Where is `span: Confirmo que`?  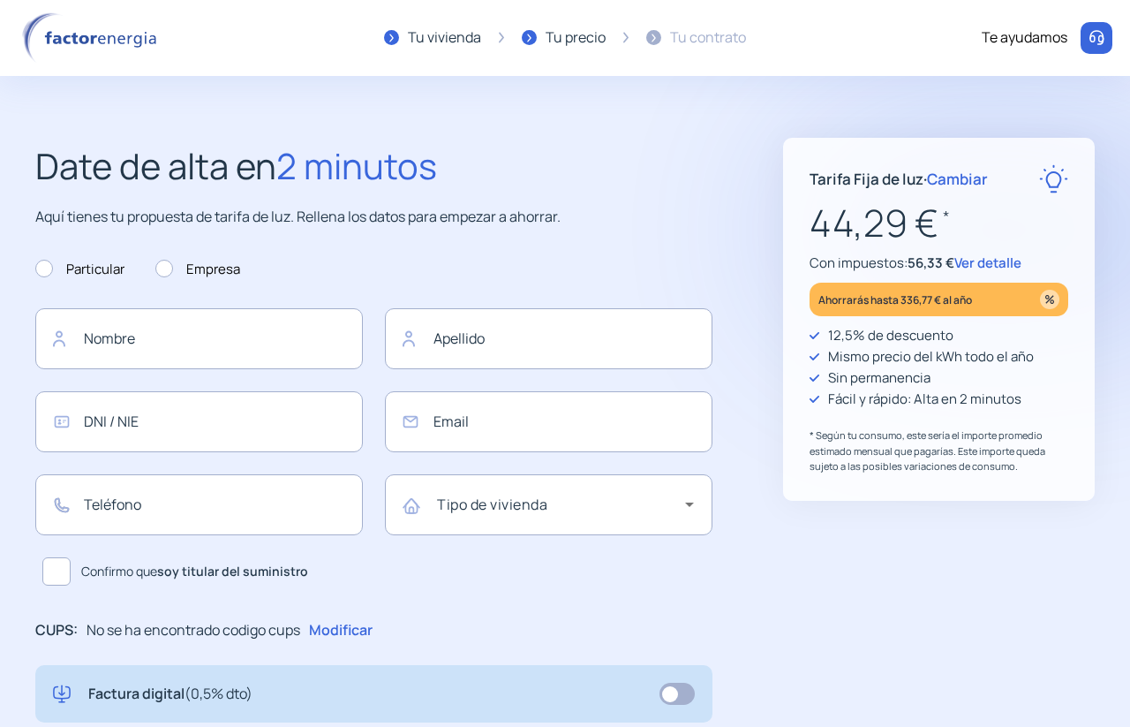 span: Confirmo que is located at coordinates (194, 571).